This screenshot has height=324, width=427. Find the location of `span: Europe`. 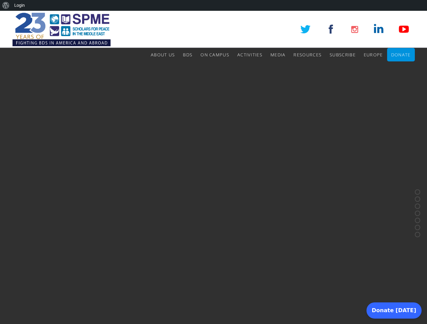

span: Europe is located at coordinates (373, 55).